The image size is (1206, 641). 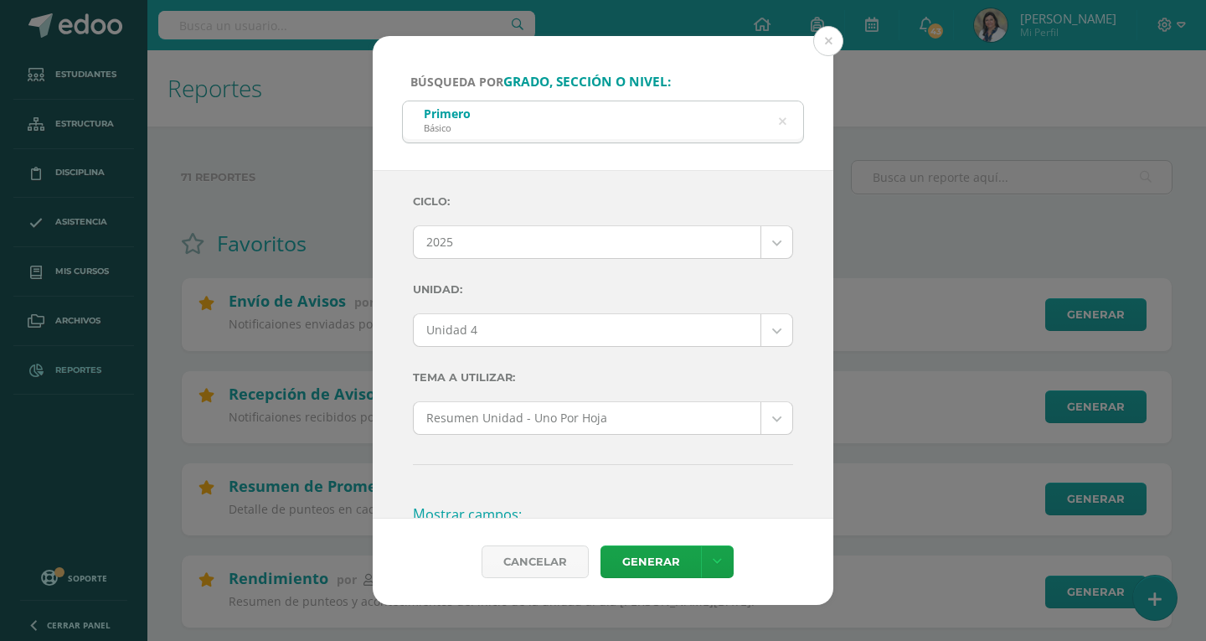 What do you see at coordinates (603, 242) in the screenshot?
I see `a: 2025` at bounding box center [603, 242].